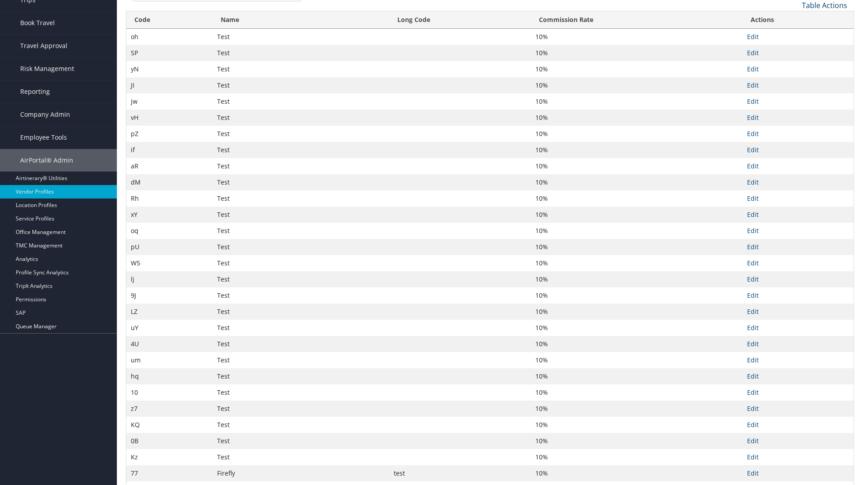 The height and width of the screenshot is (485, 863). I want to click on td: lj, so click(169, 279).